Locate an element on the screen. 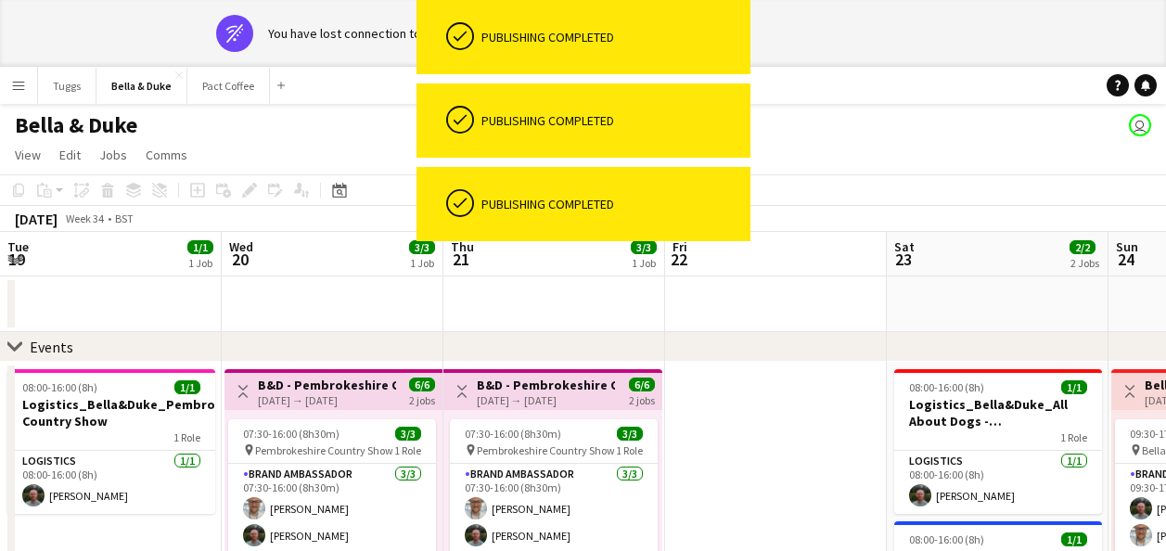  span: Jobs is located at coordinates (113, 155).